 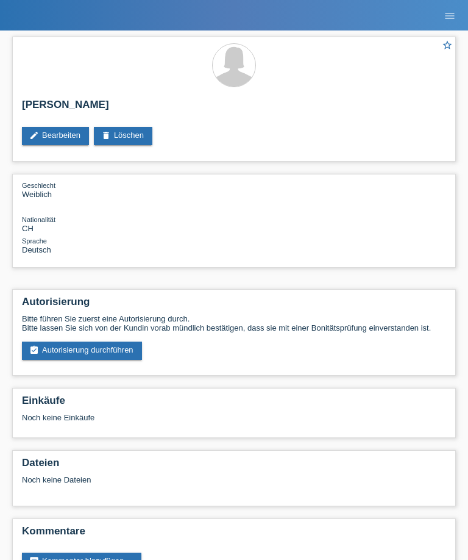 I want to click on i: edit, so click(x=34, y=135).